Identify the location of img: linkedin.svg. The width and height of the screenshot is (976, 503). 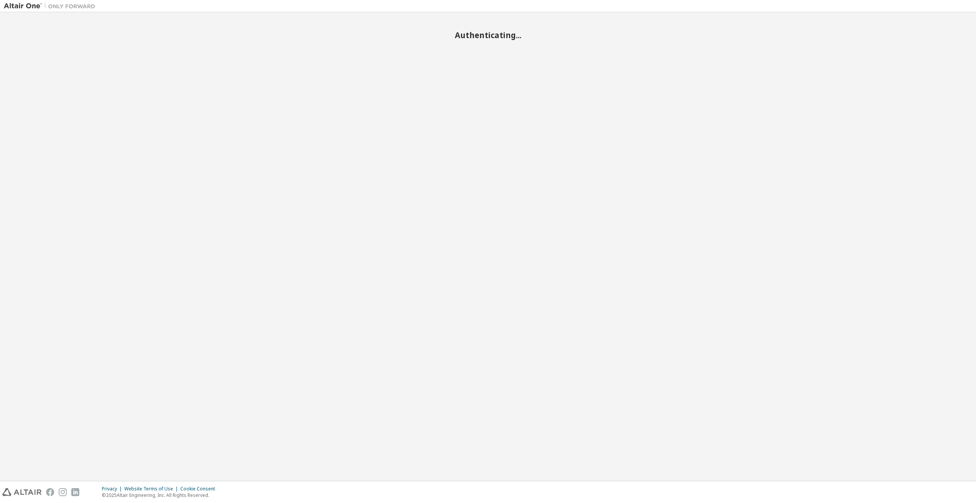
(75, 492).